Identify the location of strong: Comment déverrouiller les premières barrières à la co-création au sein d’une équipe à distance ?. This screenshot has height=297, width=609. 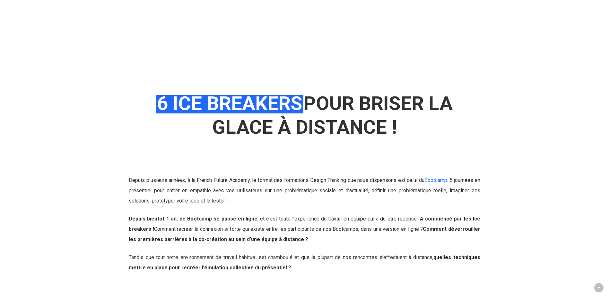
(304, 234).